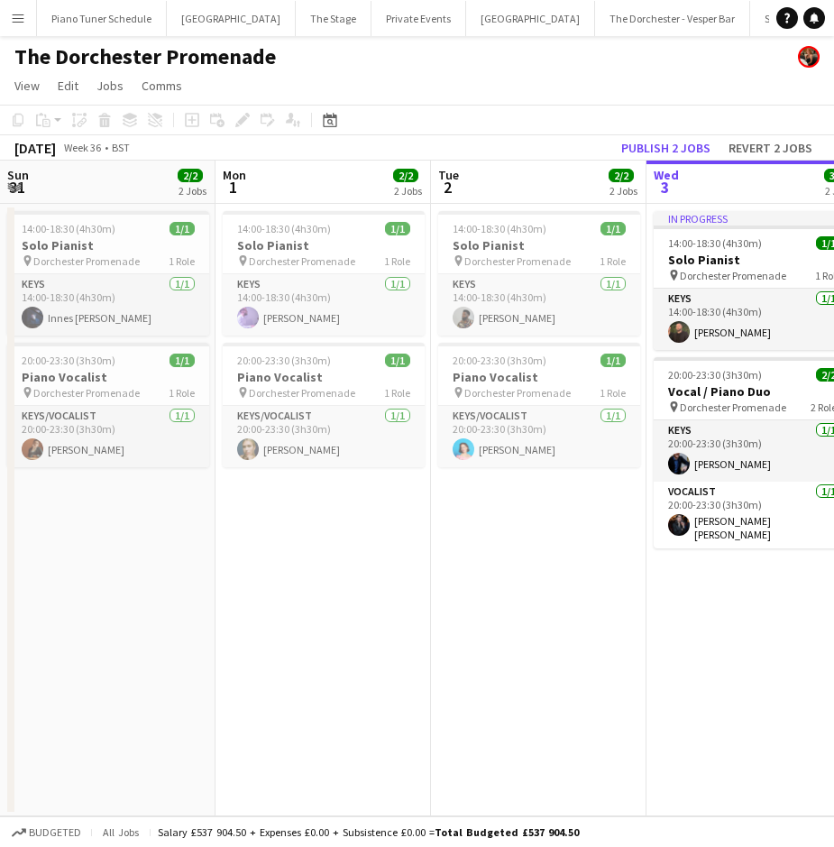  I want to click on span: Mon, so click(234, 175).